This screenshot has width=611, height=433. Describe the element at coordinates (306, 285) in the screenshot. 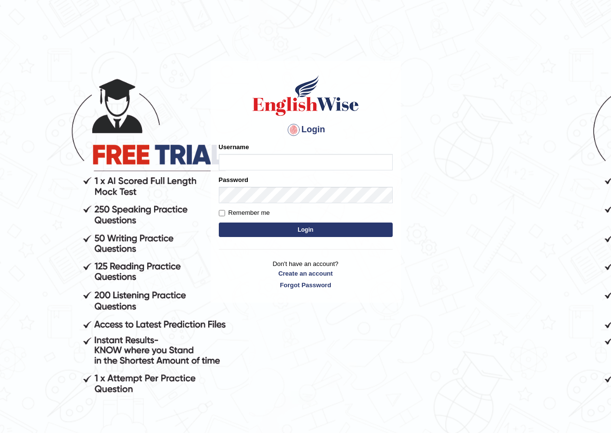

I see `a: Forgot Password` at that location.